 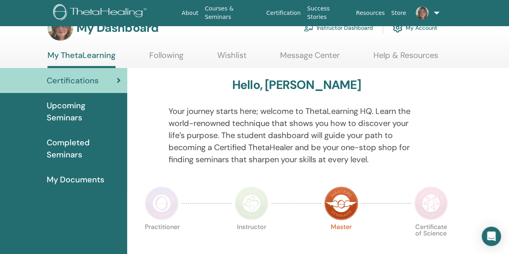 What do you see at coordinates (371, 13) in the screenshot?
I see `a: Resources` at bounding box center [371, 13].